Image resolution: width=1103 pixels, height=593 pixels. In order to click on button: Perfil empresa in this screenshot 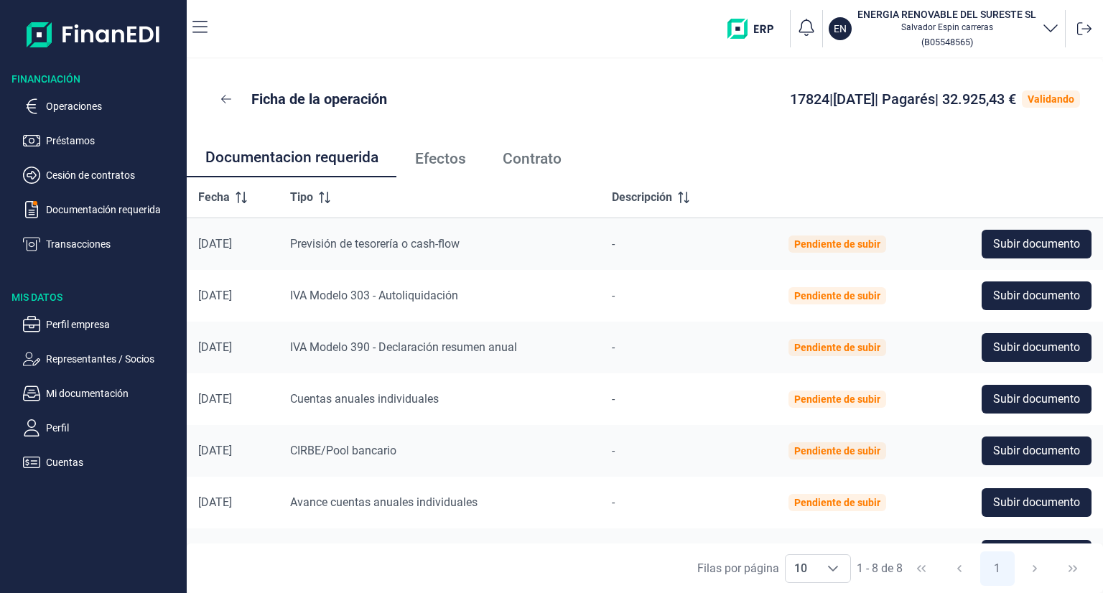, I will do `click(102, 325)`.